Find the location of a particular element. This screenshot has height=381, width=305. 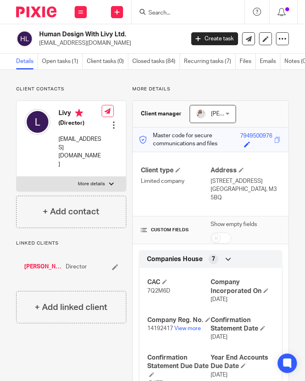

a: View more is located at coordinates (187, 328).